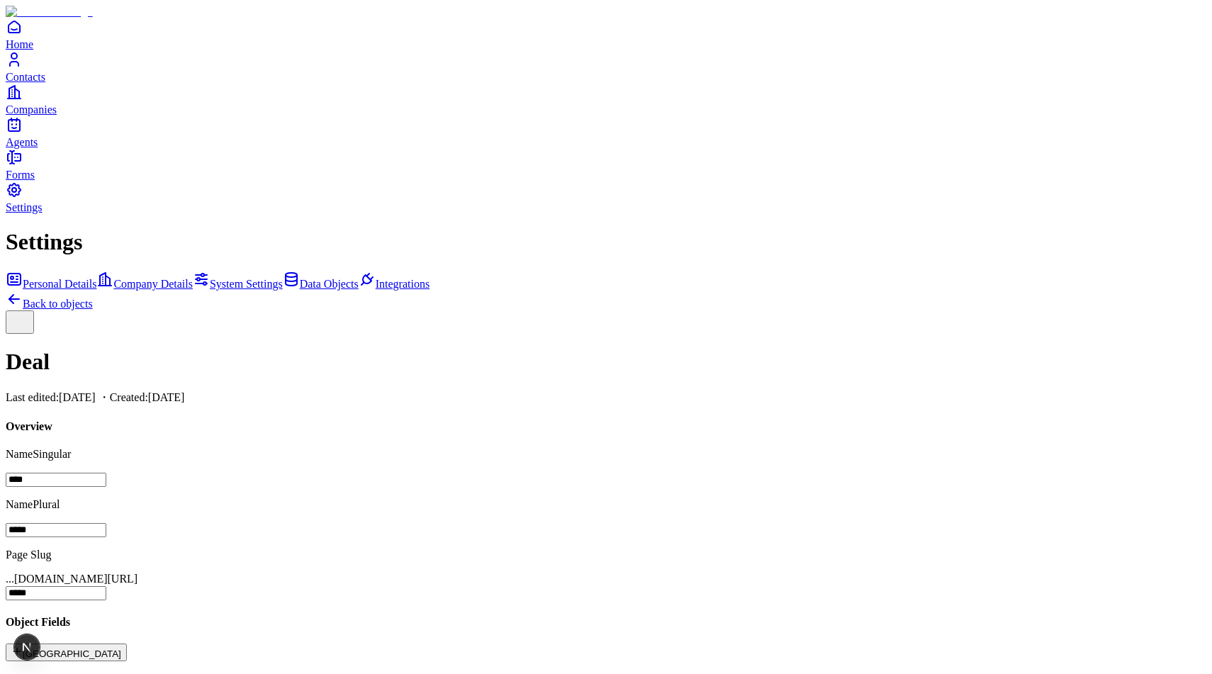 The image size is (1212, 674). What do you see at coordinates (606, 361) in the screenshot?
I see `h1: Deal` at bounding box center [606, 361].